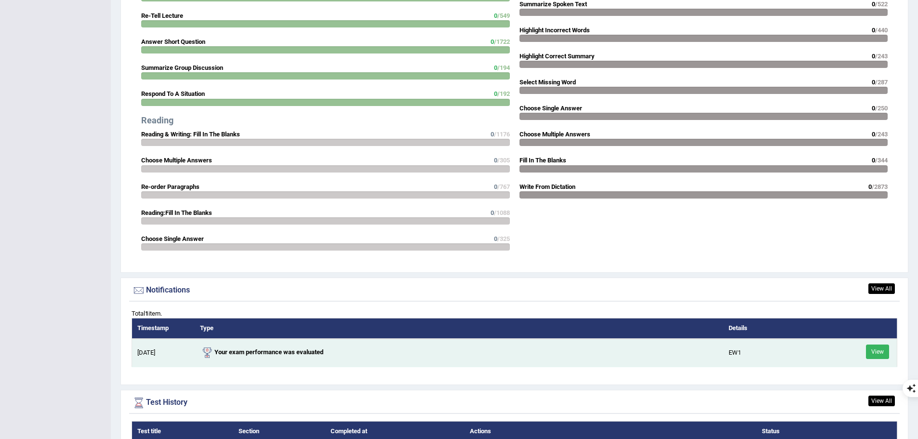 The image size is (918, 439). Describe the element at coordinates (502, 134) in the screenshot. I see `span: /1176` at that location.